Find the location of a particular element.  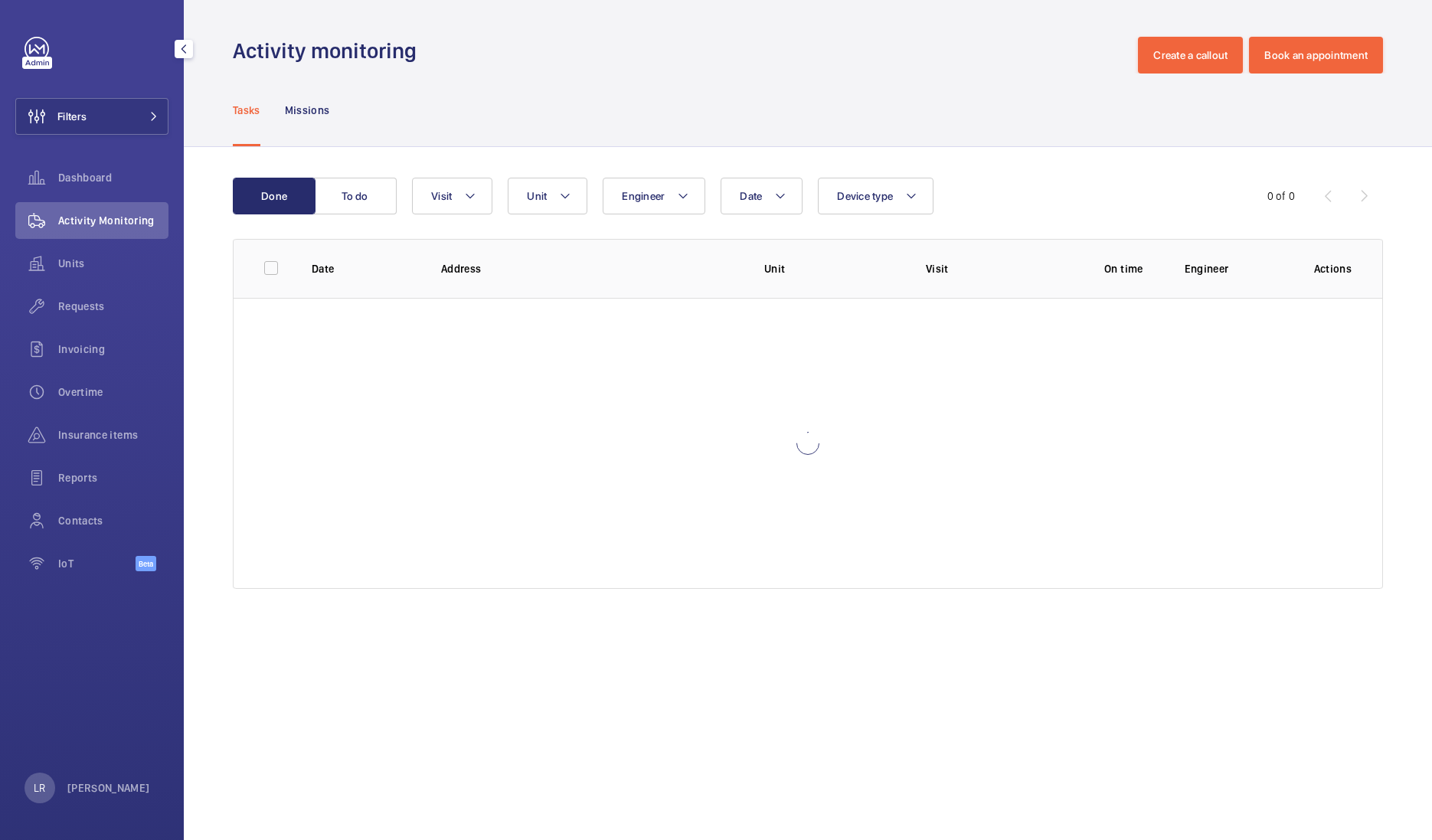

span: Date is located at coordinates (751, 196).